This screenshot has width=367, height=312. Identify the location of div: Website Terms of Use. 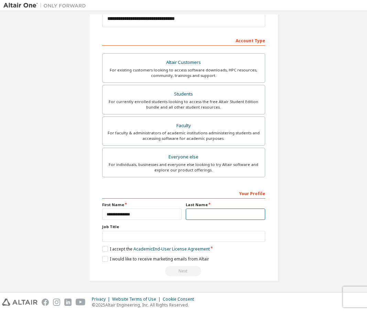
(137, 299).